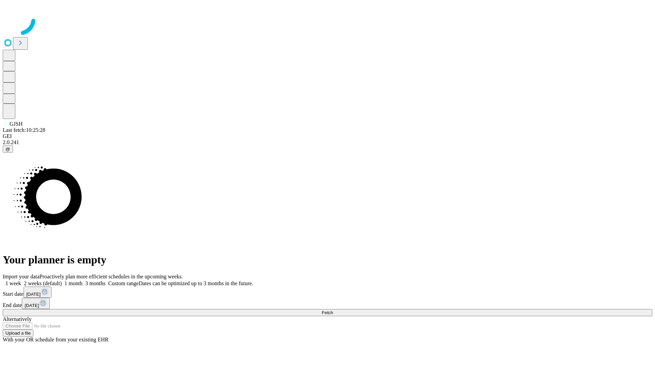  I want to click on span: 1 week, so click(13, 283).